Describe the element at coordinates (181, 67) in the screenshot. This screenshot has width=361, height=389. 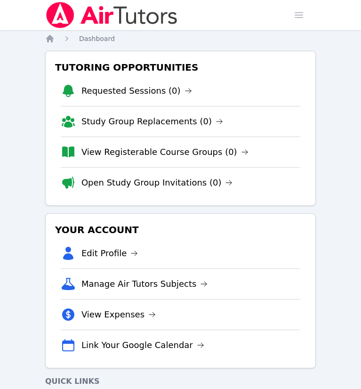
I see `h3: Tutoring Opportunities` at that location.